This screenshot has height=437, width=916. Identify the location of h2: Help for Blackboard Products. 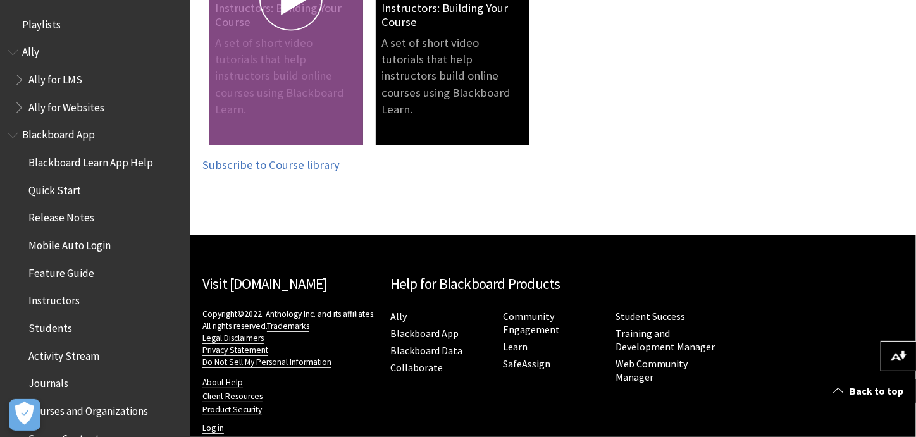
(553, 284).